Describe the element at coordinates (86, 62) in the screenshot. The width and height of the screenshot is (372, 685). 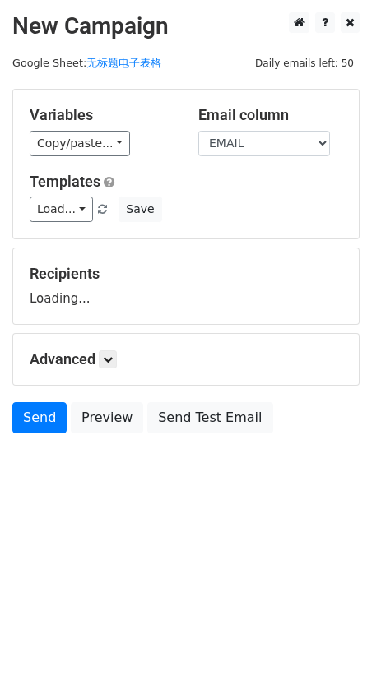
I see `small: Google Sheet:` at that location.